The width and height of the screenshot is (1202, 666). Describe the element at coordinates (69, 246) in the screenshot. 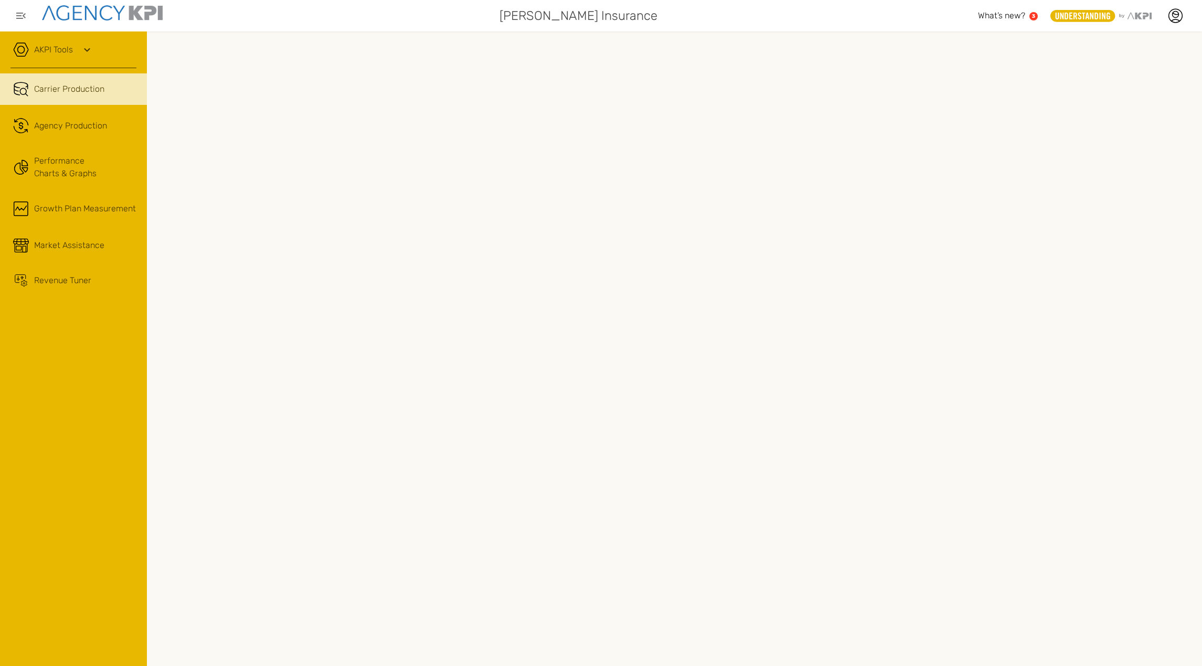

I see `span: Market Assistance` at that location.